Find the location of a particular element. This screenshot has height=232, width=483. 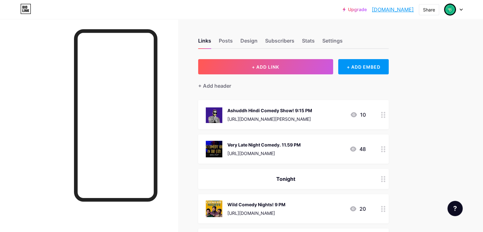

img: Ashuddh Hindi Comedy Show! 9:15 PM is located at coordinates (214, 115).